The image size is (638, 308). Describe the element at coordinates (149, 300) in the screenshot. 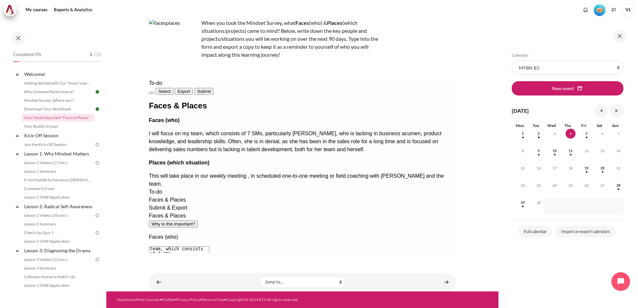

I see `a: My Courses` at that location.